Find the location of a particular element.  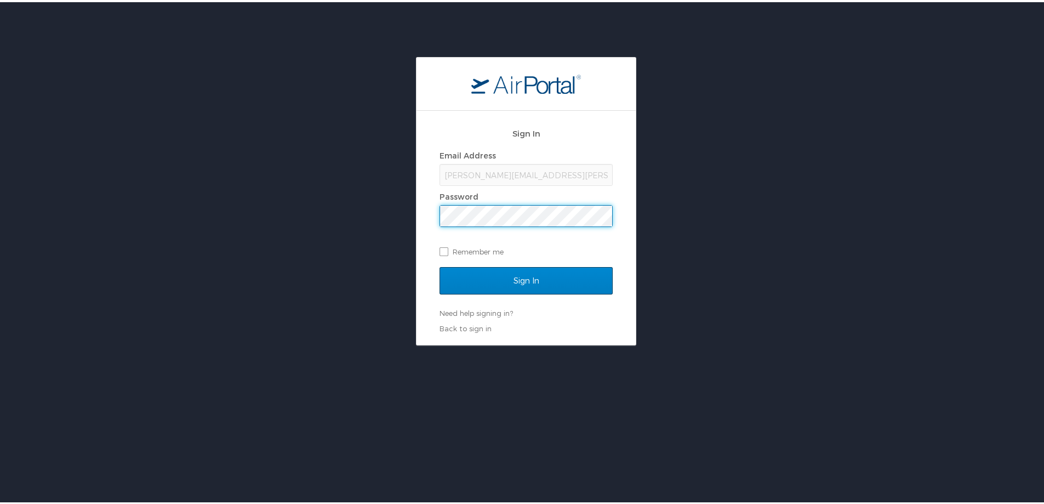

label: Remember me is located at coordinates (526, 249).